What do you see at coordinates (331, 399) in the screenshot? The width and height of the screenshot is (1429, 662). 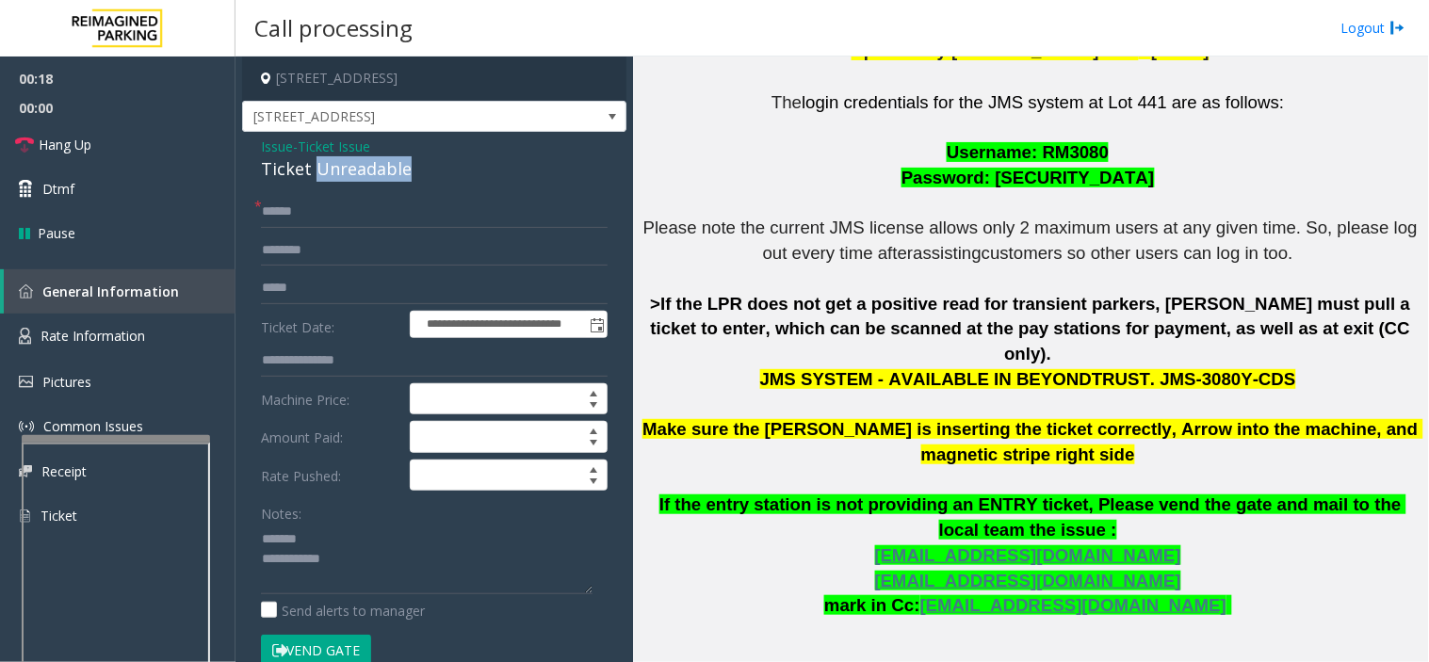 I see `label: Machine Price:` at bounding box center [331, 399].